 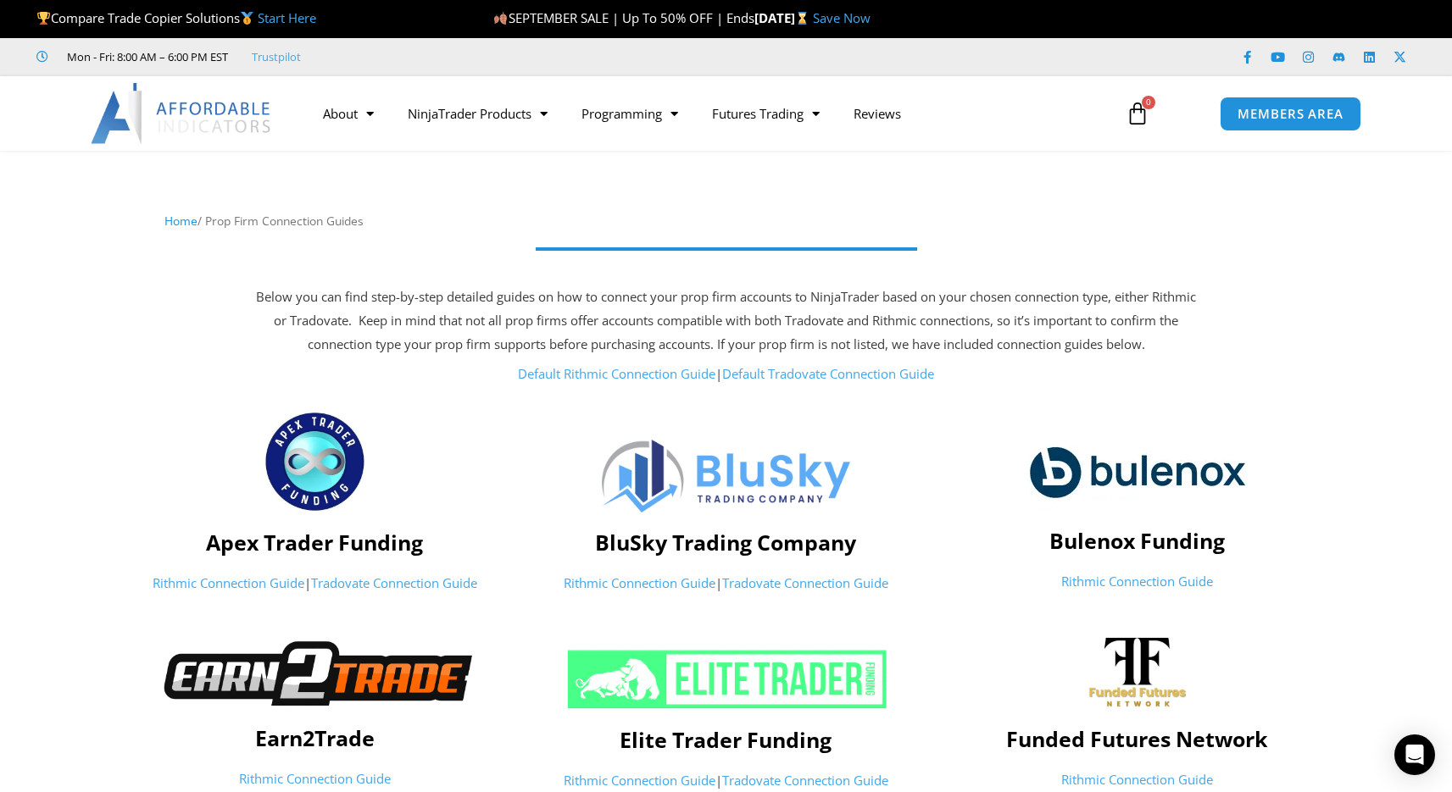 I want to click on a: MEMBERS AREA, so click(x=1290, y=114).